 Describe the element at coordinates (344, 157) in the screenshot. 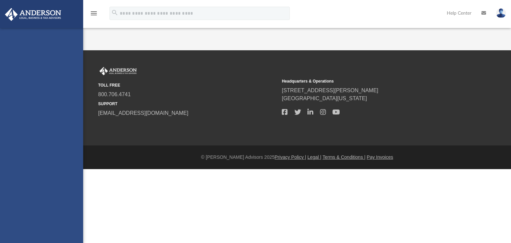

I see `a: Terms & Conditions |` at that location.